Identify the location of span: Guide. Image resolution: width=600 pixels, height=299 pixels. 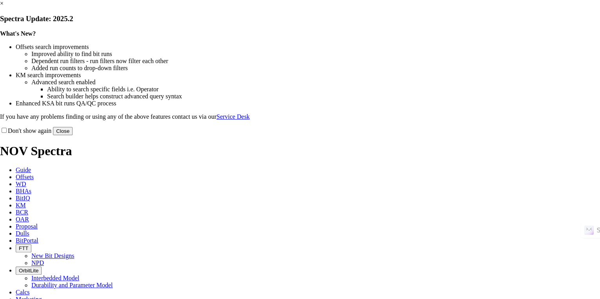
(23, 170).